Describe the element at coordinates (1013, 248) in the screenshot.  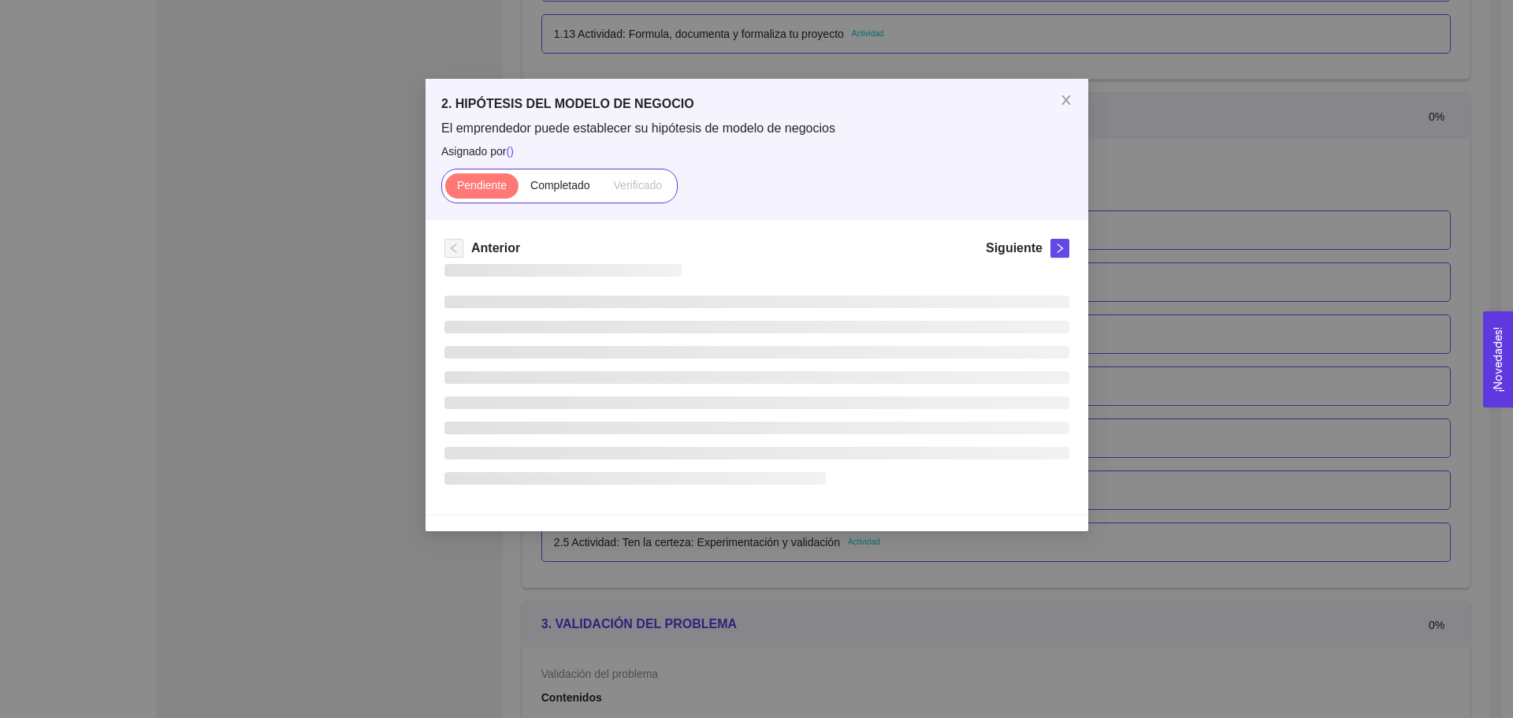
I see `h5: Siguiente` at that location.